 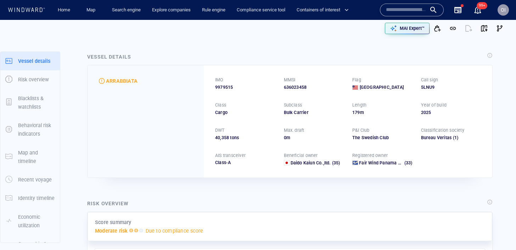 What do you see at coordinates (122, 81) in the screenshot?
I see `div: ARRABBIATA` at bounding box center [122, 81].